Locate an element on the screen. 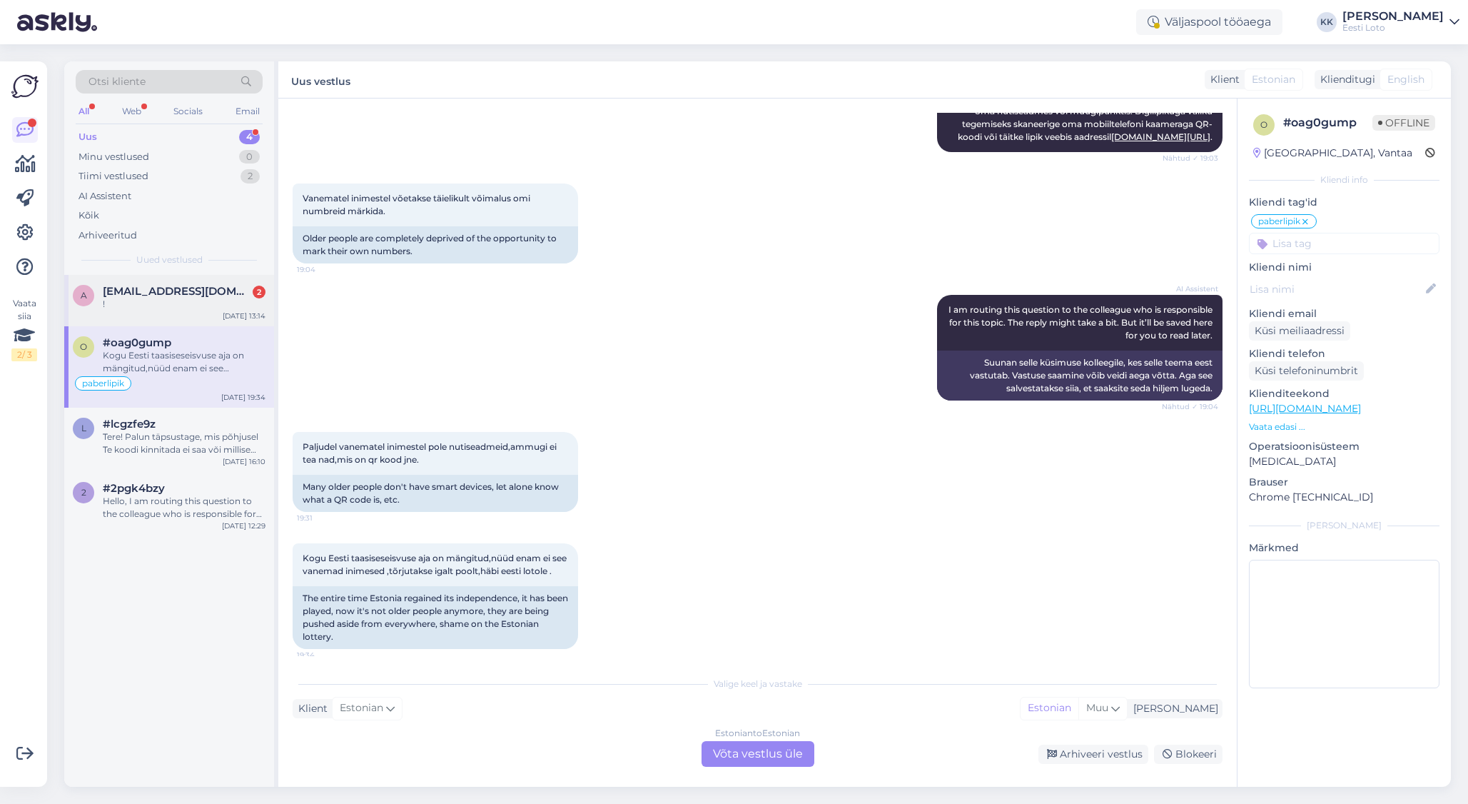 The image size is (1468, 804). span: #2pgk4bzy is located at coordinates (133, 488).